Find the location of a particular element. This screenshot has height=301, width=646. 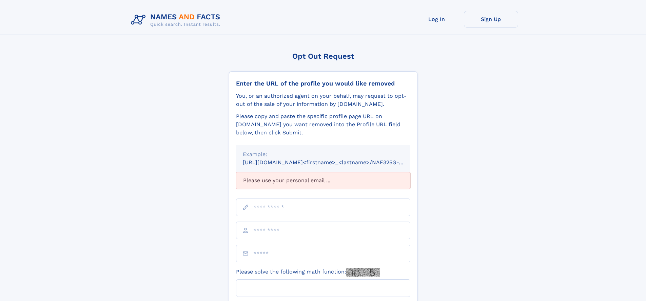

label: Please solve the following math function: is located at coordinates (308, 272).